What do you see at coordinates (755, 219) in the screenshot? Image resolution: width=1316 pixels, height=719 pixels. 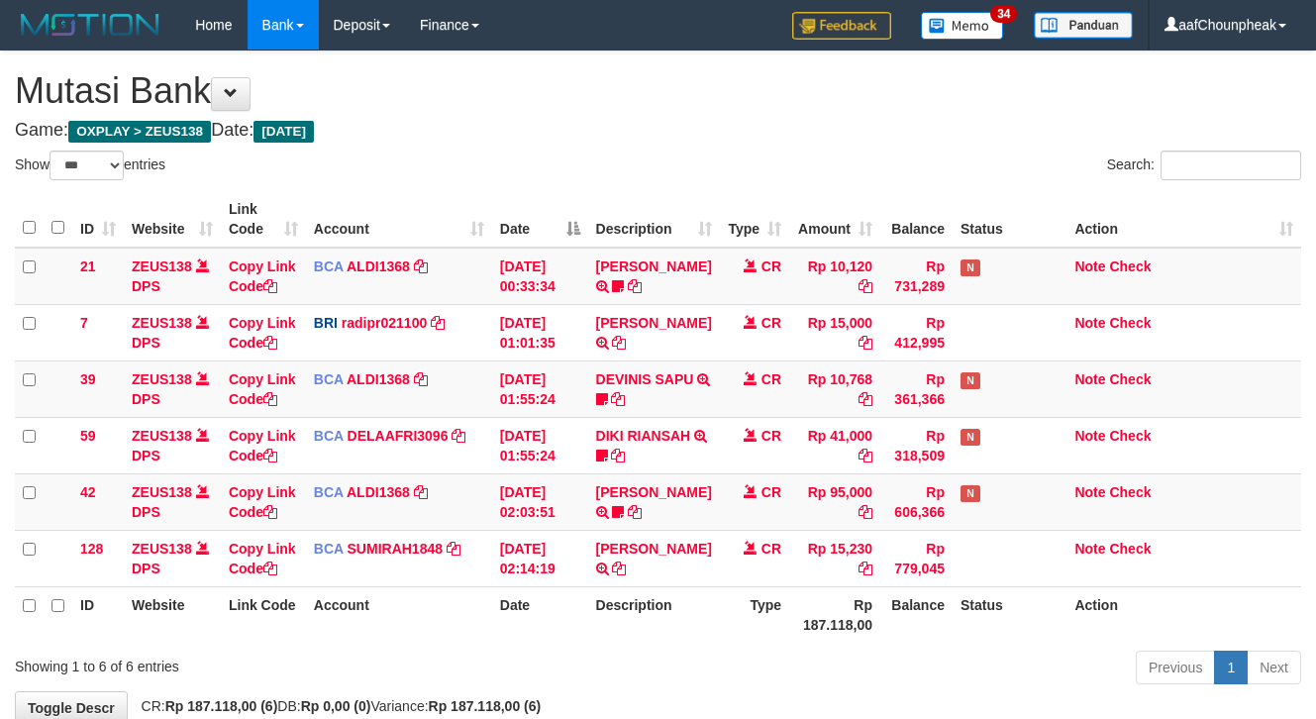 I see `th: Type: activate to sort column ascending` at bounding box center [755, 219].